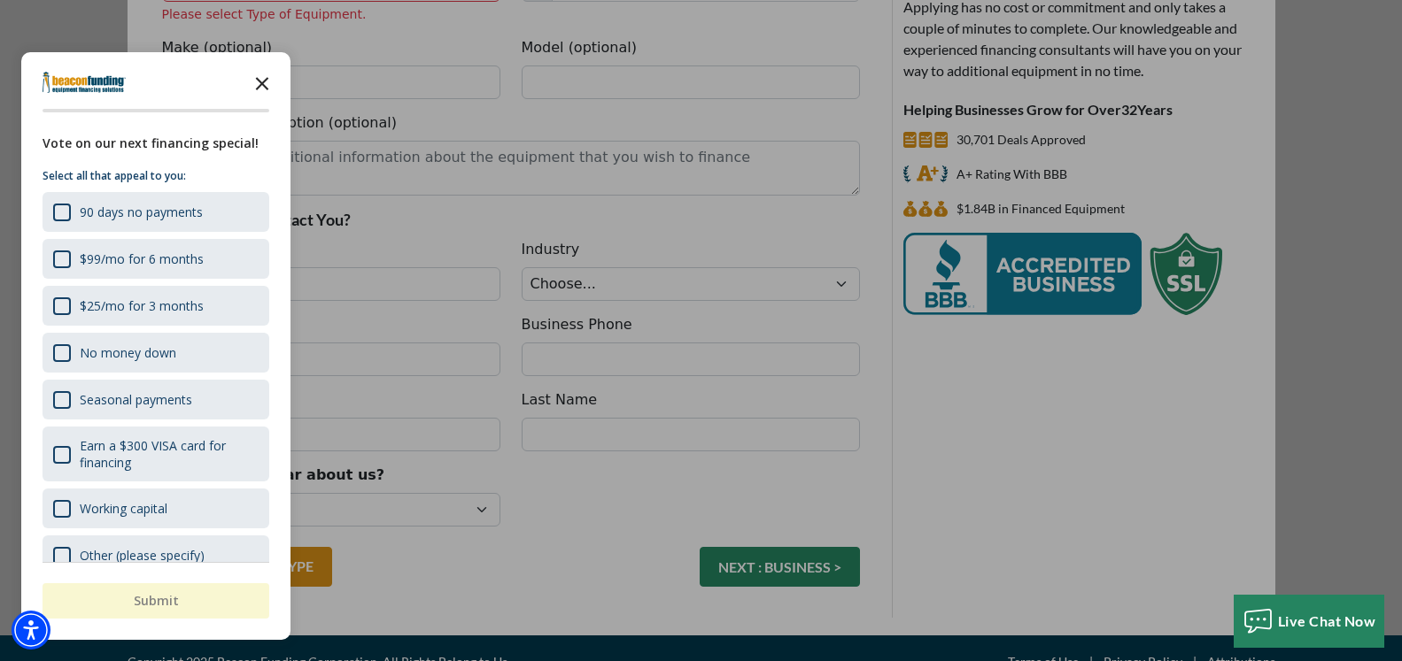  I want to click on div: Accessibility Menu, so click(31, 630).